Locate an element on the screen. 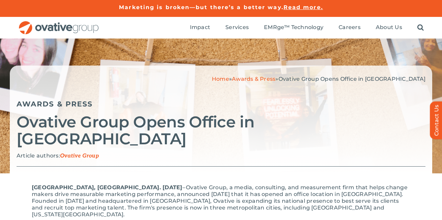  a: OG_Full_horizontal_RGB is located at coordinates (59, 23).